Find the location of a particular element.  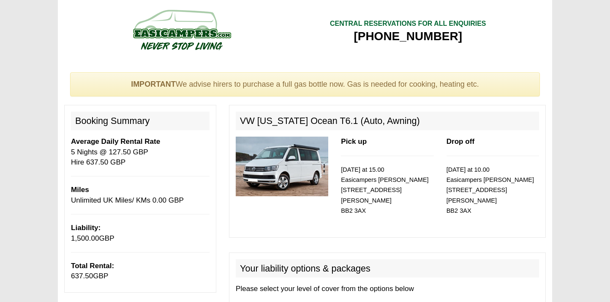

b: Average Daily Rental Rate is located at coordinates (115, 141).